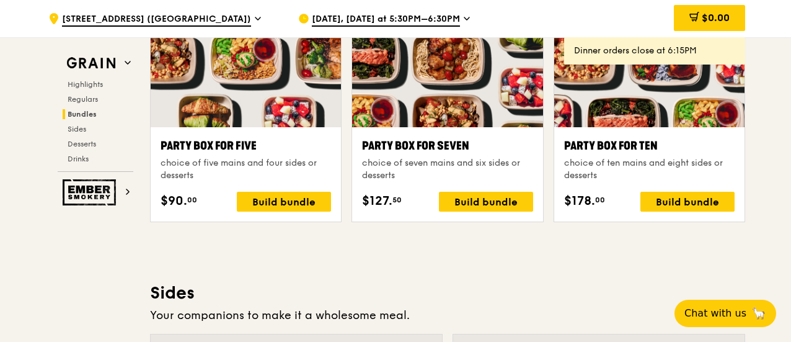 This screenshot has width=791, height=342. Describe the element at coordinates (245, 146) in the screenshot. I see `div: Party Box for Five` at that location.